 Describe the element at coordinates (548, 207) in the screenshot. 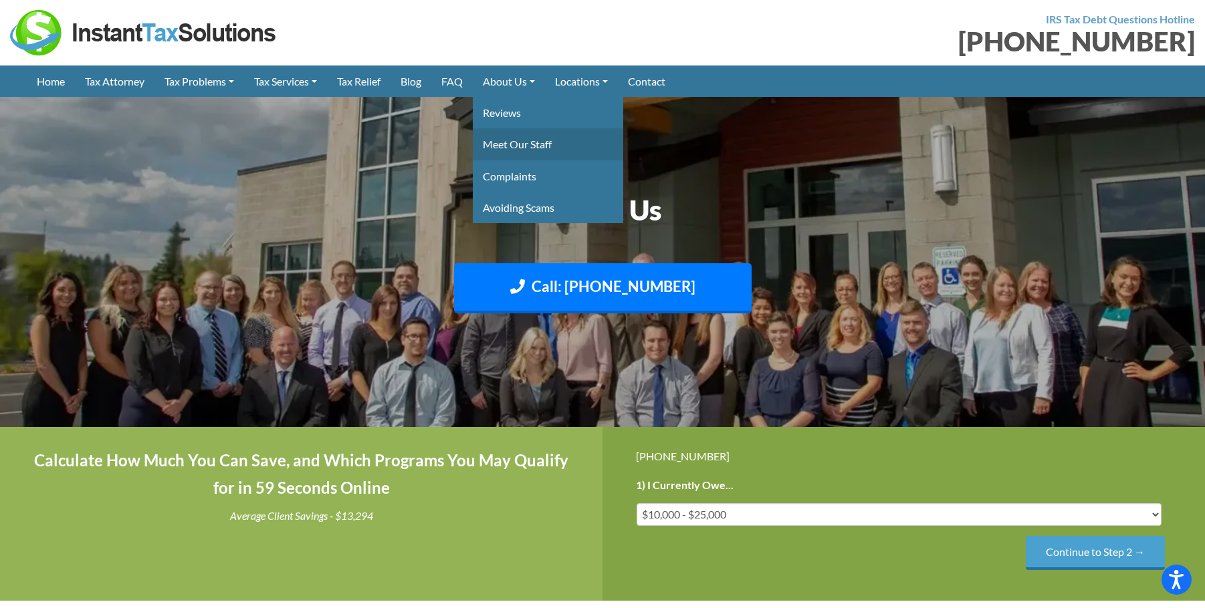

I see `a: Avoiding Scams` at that location.